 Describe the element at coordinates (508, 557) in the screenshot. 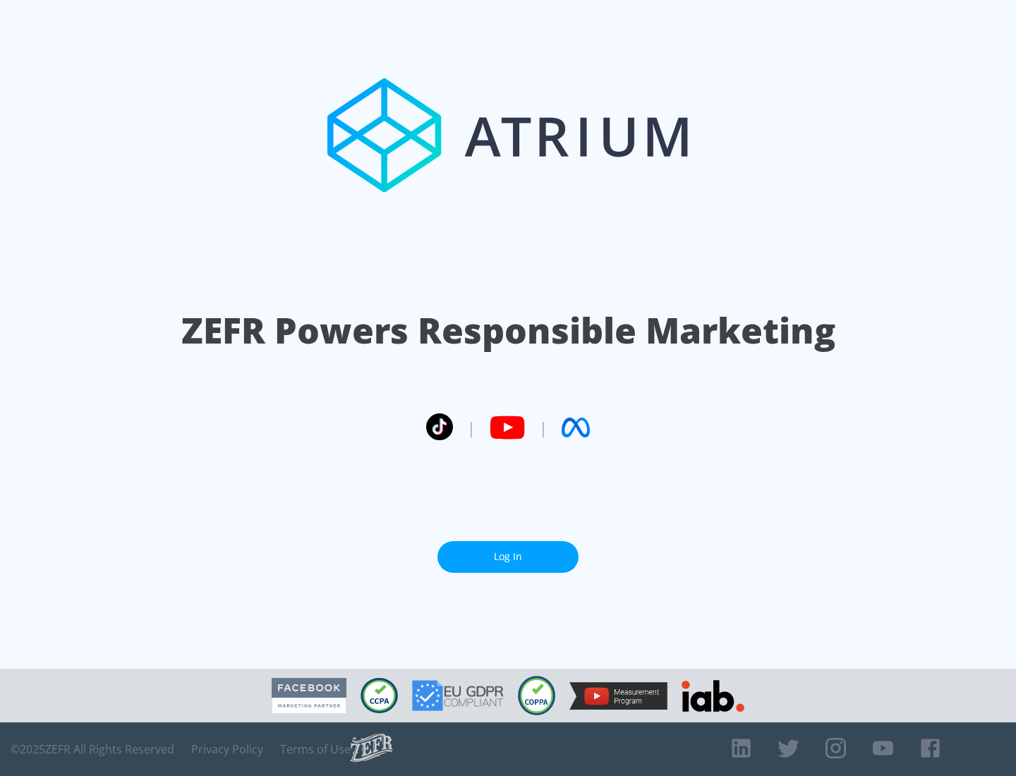

I see `a: Log In` at that location.